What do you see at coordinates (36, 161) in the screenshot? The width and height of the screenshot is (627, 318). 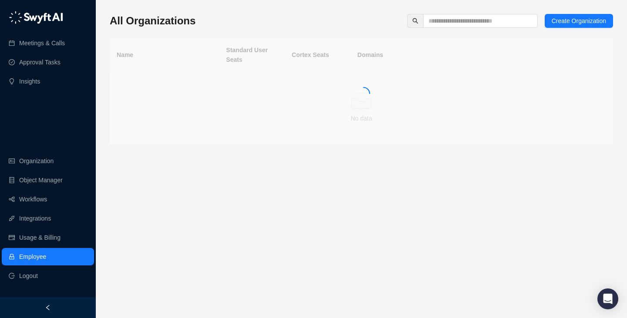 I see `a: Organization` at bounding box center [36, 161].